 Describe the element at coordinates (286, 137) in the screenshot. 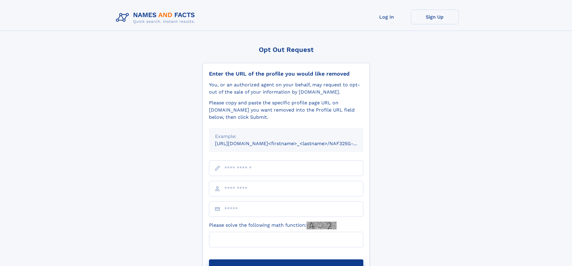

I see `div: Example:` at that location.